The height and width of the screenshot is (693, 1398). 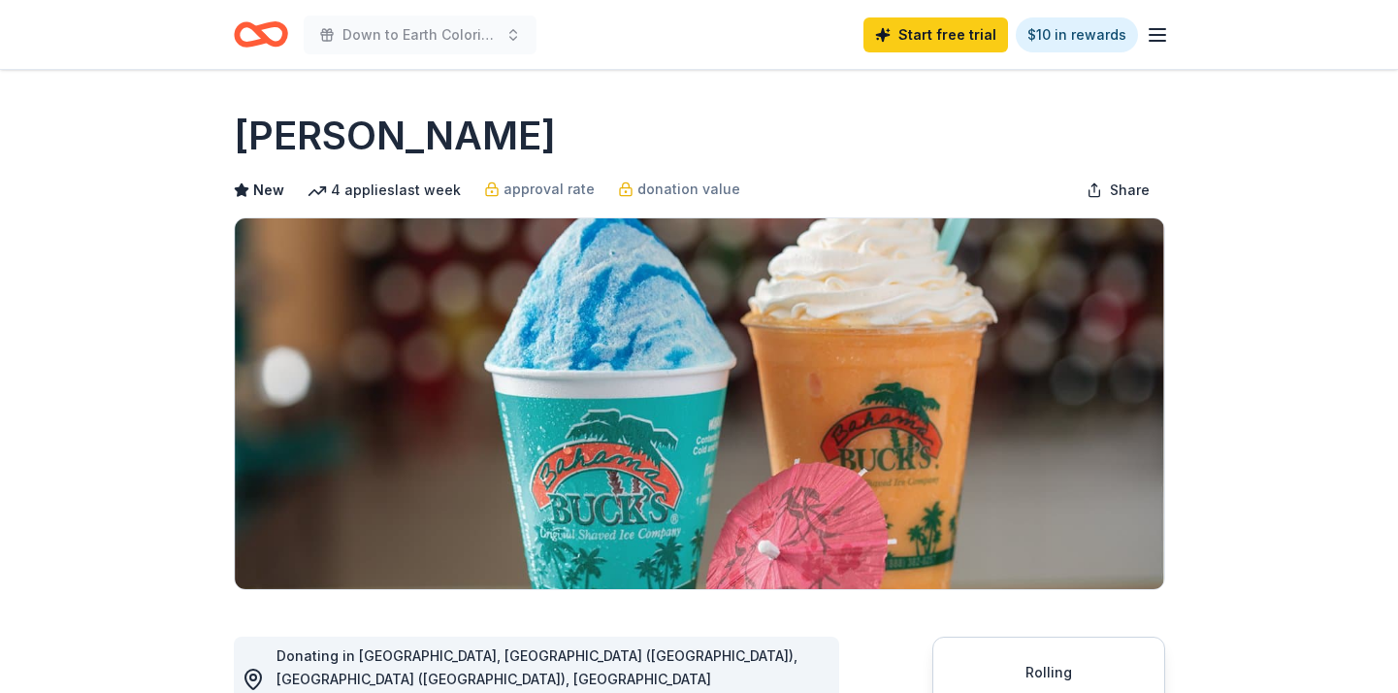 What do you see at coordinates (1118, 190) in the screenshot?
I see `button: Share` at bounding box center [1118, 190].